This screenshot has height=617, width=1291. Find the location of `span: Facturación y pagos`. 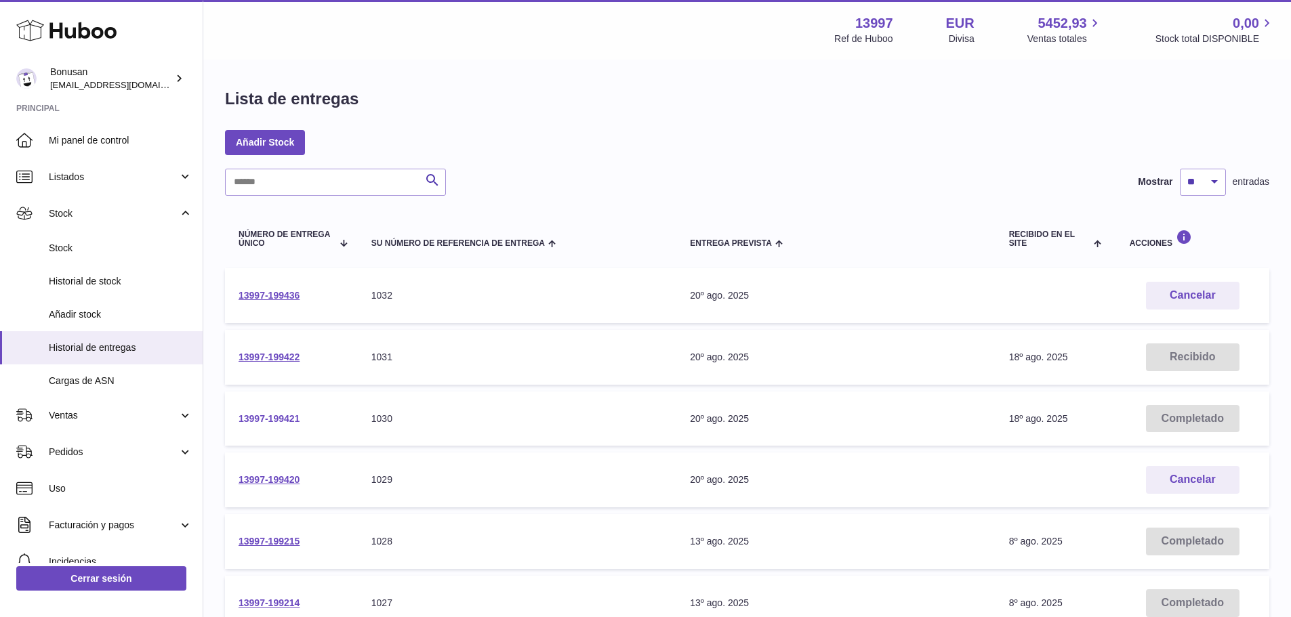

span: Facturación y pagos is located at coordinates (113, 525).